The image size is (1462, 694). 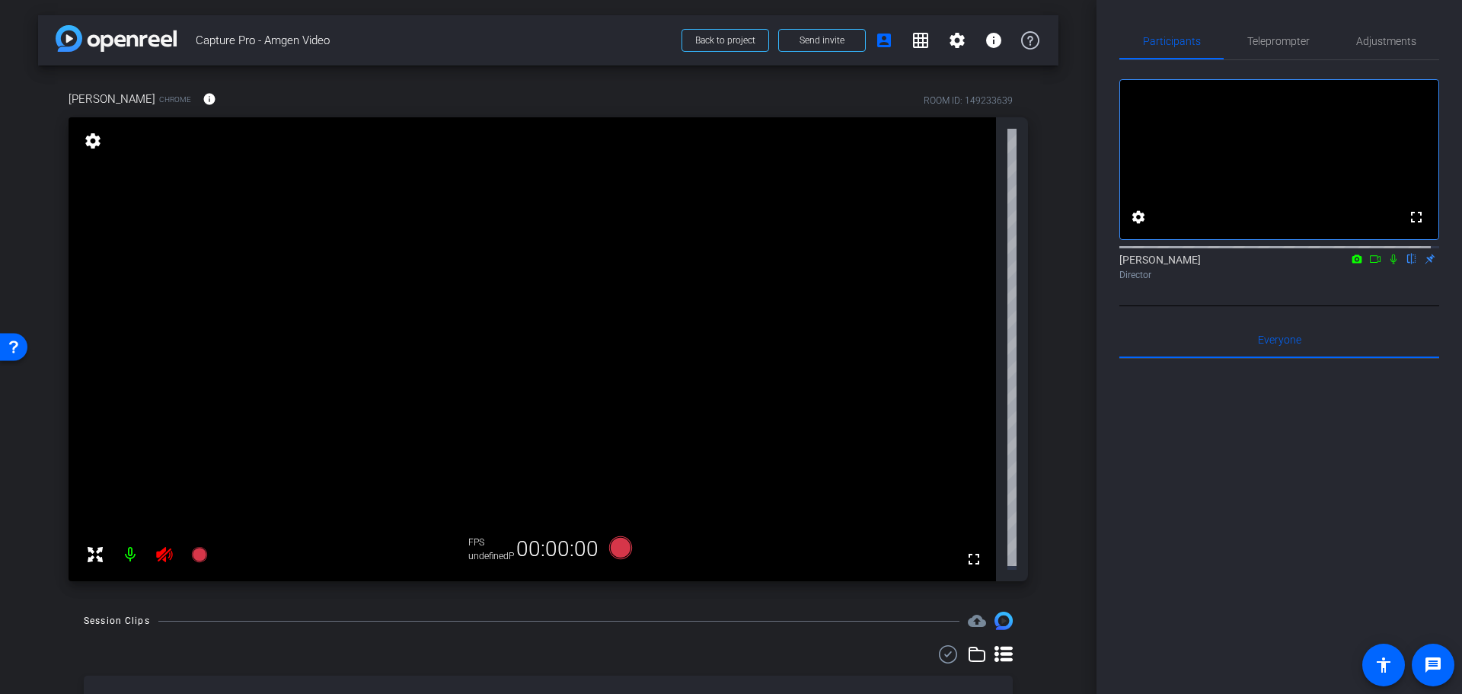 I want to click on div: undefinedP, so click(x=487, y=556).